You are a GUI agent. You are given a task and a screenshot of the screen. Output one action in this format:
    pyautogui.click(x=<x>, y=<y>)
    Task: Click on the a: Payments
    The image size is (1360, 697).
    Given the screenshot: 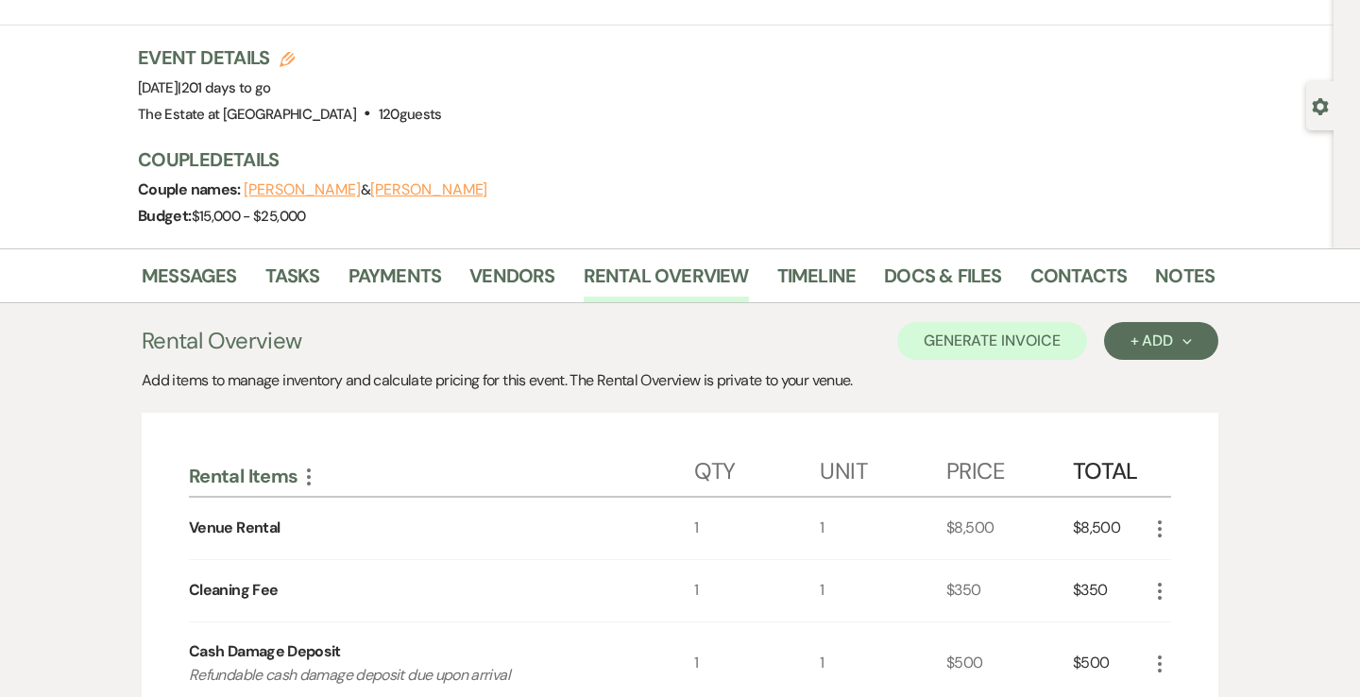 What is the action you would take?
    pyautogui.click(x=395, y=282)
    